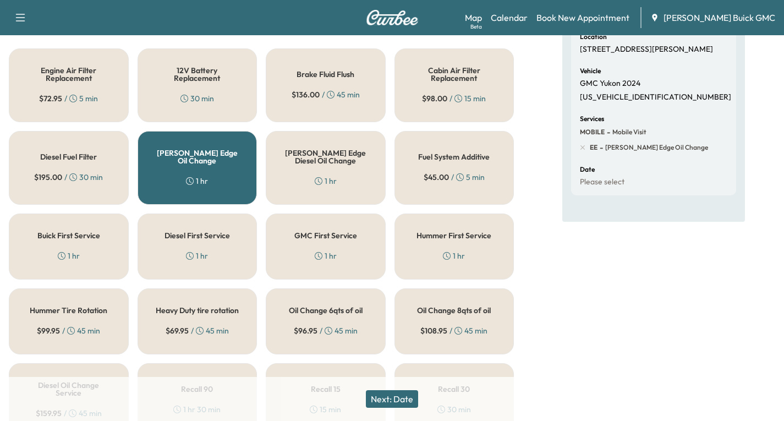 The image size is (784, 421). What do you see at coordinates (655, 147) in the screenshot?
I see `span: Ewing Edge Oil Change` at bounding box center [655, 147].